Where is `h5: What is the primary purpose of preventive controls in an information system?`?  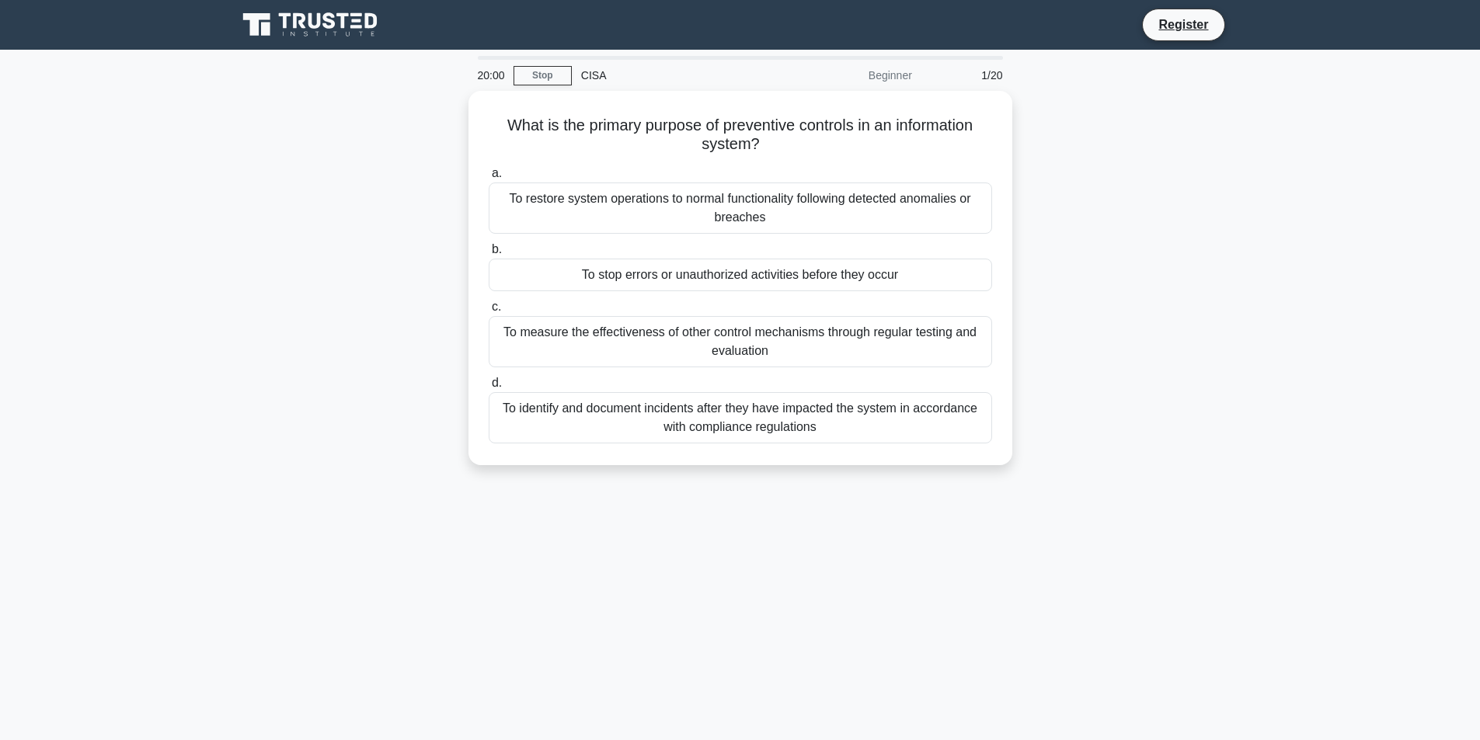 h5: What is the primary purpose of preventive controls in an information system? is located at coordinates (740, 135).